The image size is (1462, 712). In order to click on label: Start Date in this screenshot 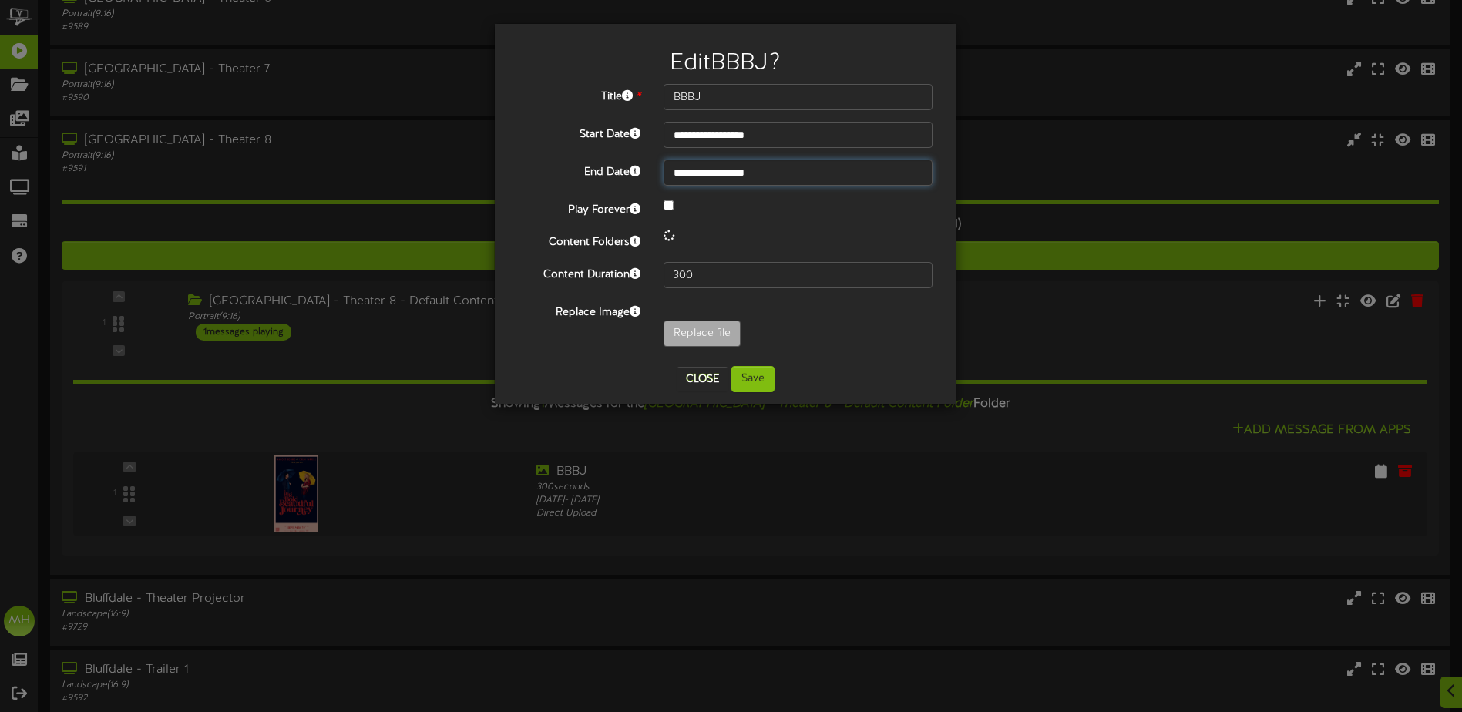, I will do `click(579, 132)`.